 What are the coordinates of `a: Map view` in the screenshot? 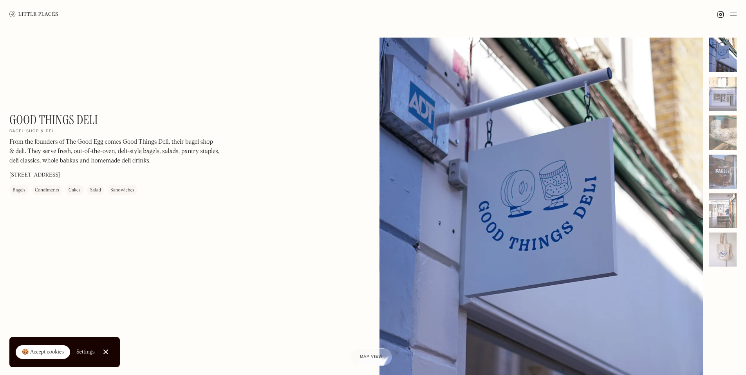 It's located at (371, 357).